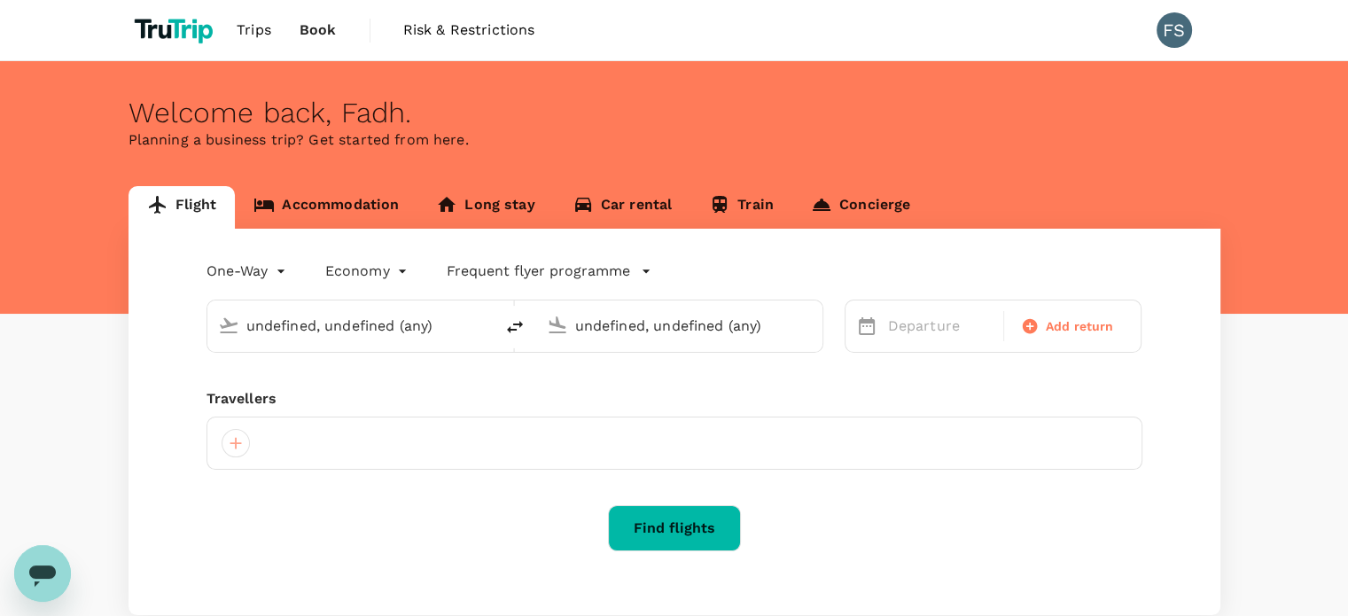  Describe the element at coordinates (368, 271) in the screenshot. I see `div: Economy` at that location.